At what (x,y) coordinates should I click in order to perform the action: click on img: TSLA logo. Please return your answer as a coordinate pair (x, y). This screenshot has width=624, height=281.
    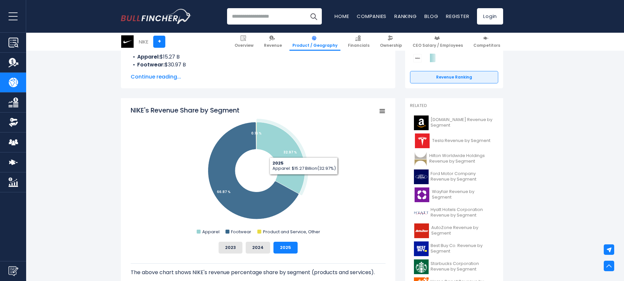
    Looking at the image, I should click on (422, 140).